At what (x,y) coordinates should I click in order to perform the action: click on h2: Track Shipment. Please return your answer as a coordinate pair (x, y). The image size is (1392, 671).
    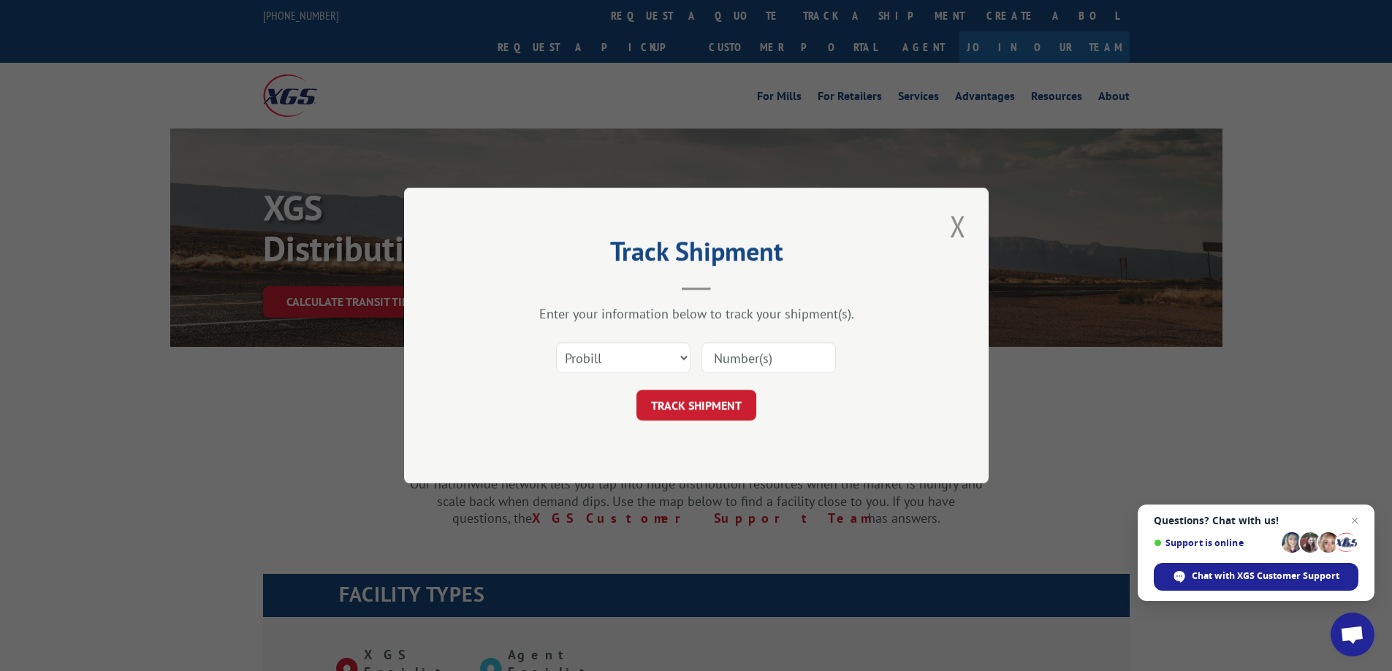
    Looking at the image, I should click on (696, 255).